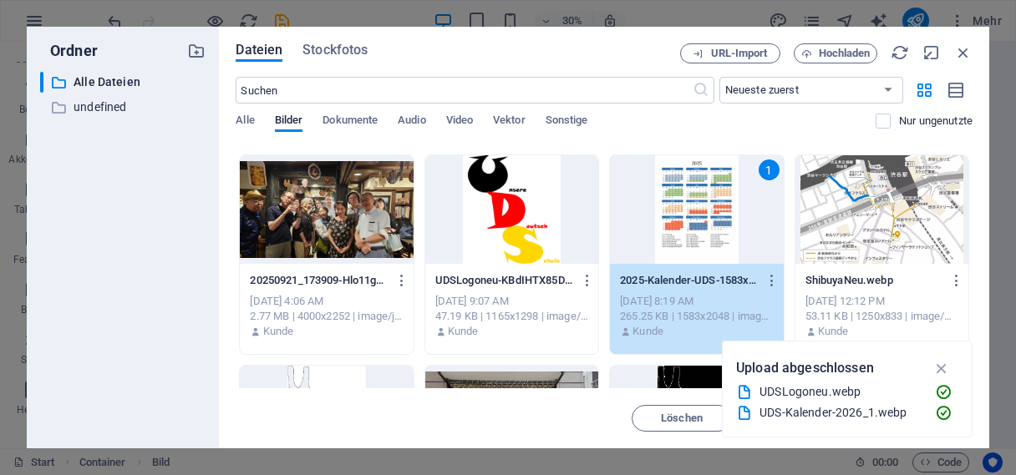 The height and width of the screenshot is (475, 1016). Describe the element at coordinates (769, 170) in the screenshot. I see `div: 1` at that location.